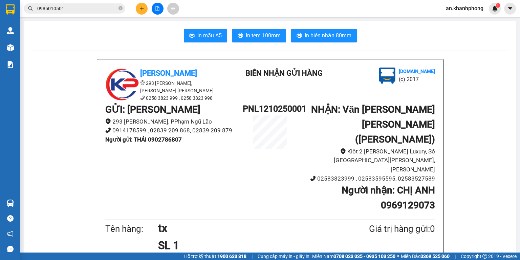  Describe the element at coordinates (216, 256) in the screenshot. I see `span: Hỗ trợ kỹ thuật:` at that location.